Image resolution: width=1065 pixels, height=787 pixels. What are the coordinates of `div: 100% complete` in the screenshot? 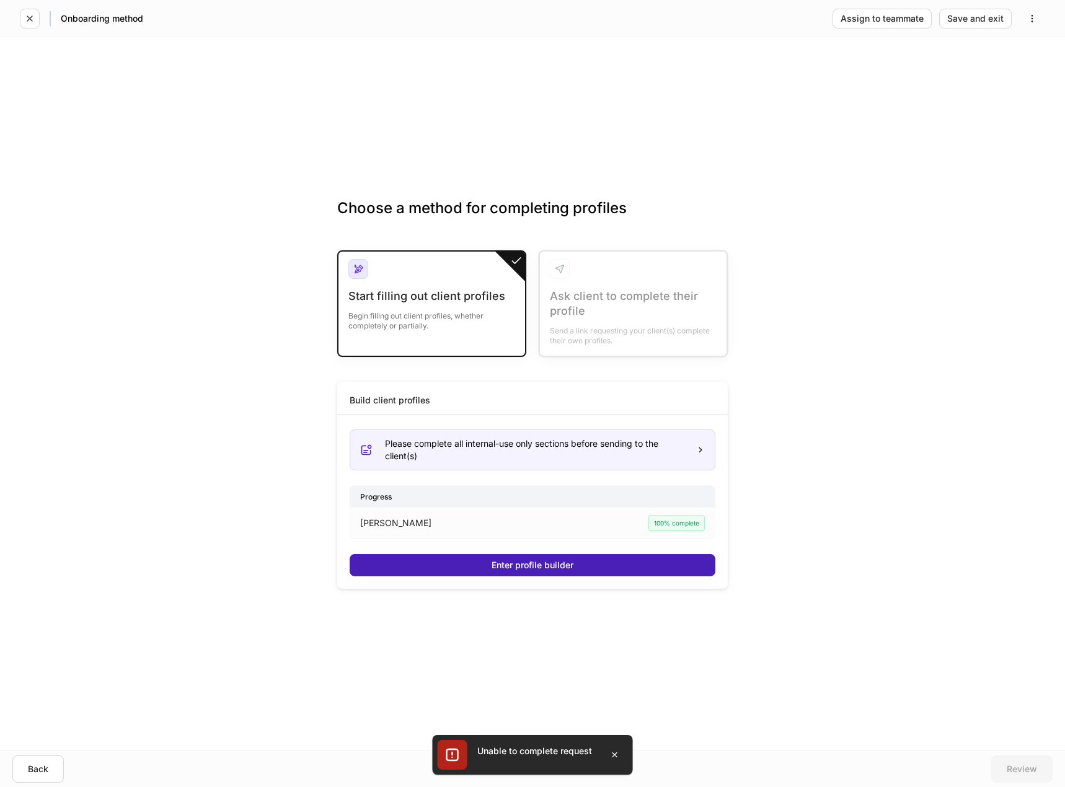 It's located at (676, 523).